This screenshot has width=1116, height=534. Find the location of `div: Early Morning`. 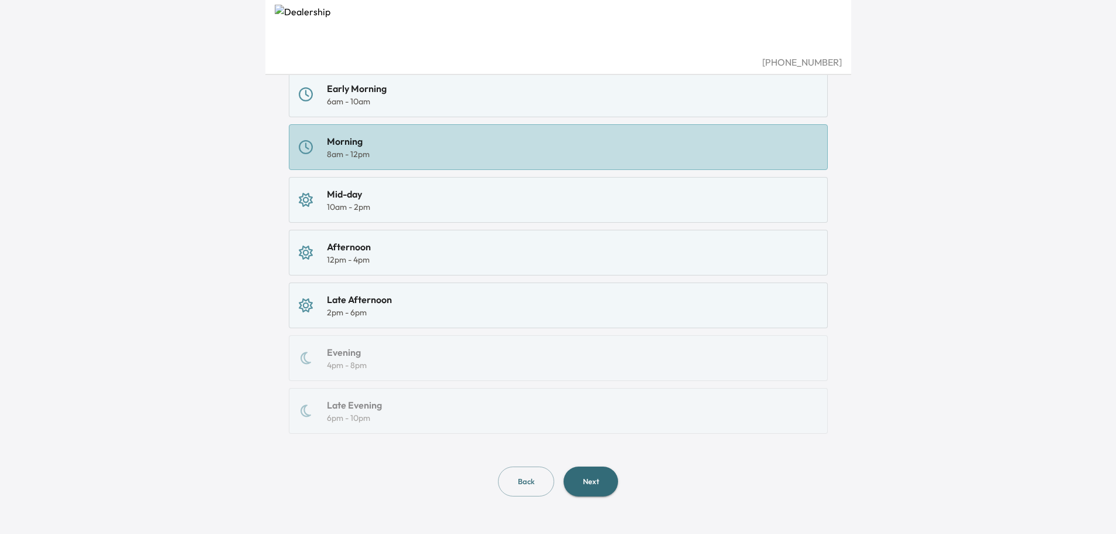

div: Early Morning is located at coordinates (357, 88).